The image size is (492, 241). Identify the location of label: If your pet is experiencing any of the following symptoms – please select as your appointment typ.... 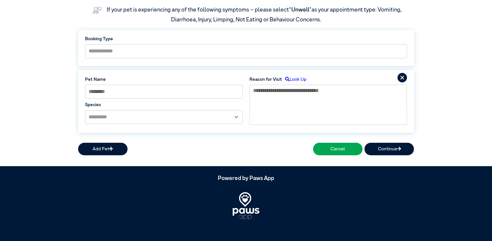
(255, 15).